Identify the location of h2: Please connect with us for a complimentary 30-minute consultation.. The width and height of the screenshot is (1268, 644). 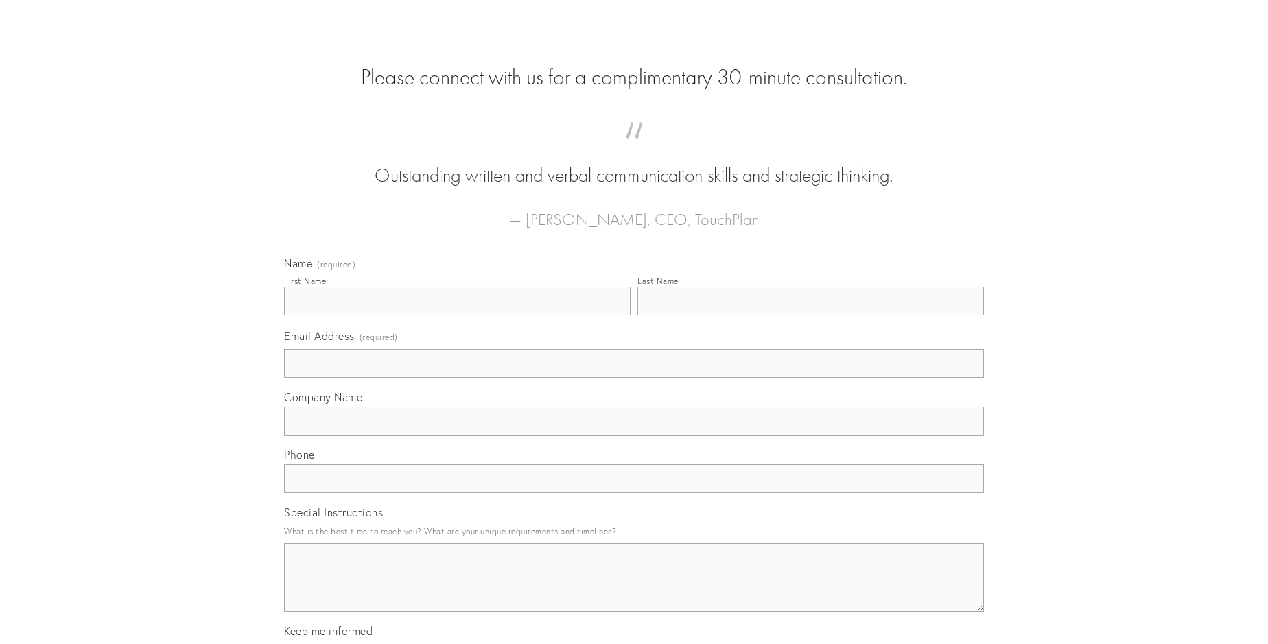
(634, 78).